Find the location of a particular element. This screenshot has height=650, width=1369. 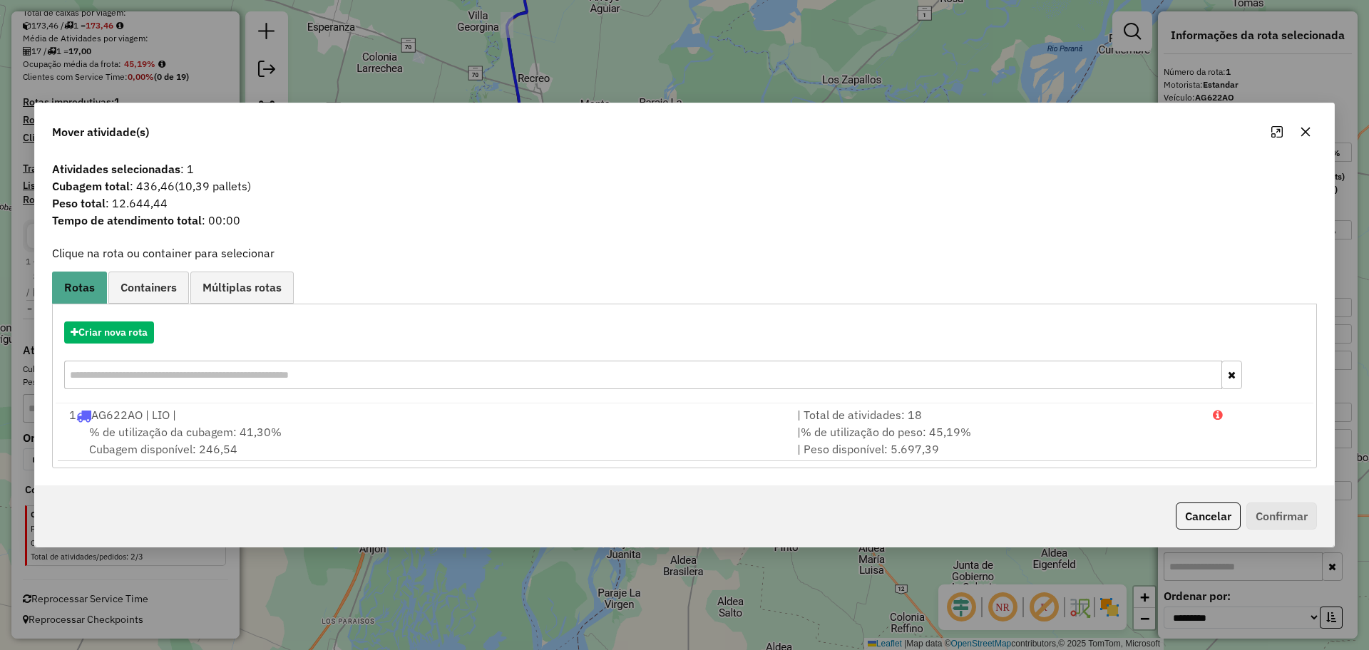

span: Mover atividade(s) is located at coordinates (101, 132).